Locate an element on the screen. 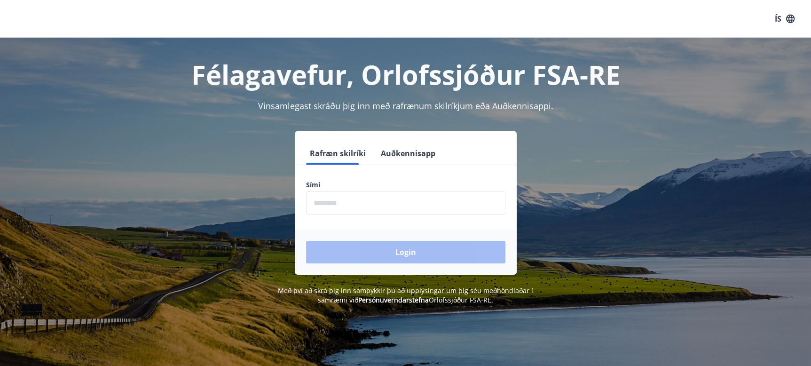  label: Sími is located at coordinates (406, 185).